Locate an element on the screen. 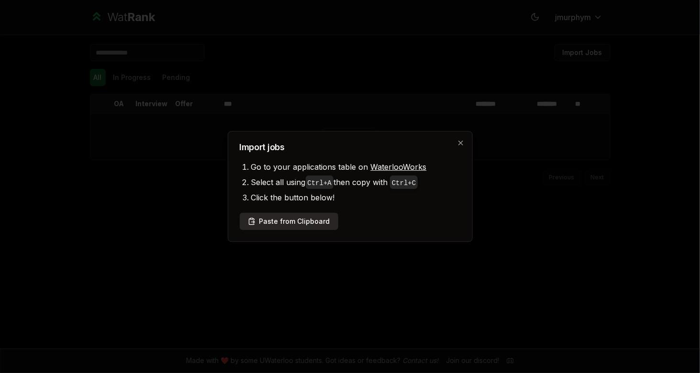 The width and height of the screenshot is (700, 373). button: Paste from Clipboard is located at coordinates (289, 221).